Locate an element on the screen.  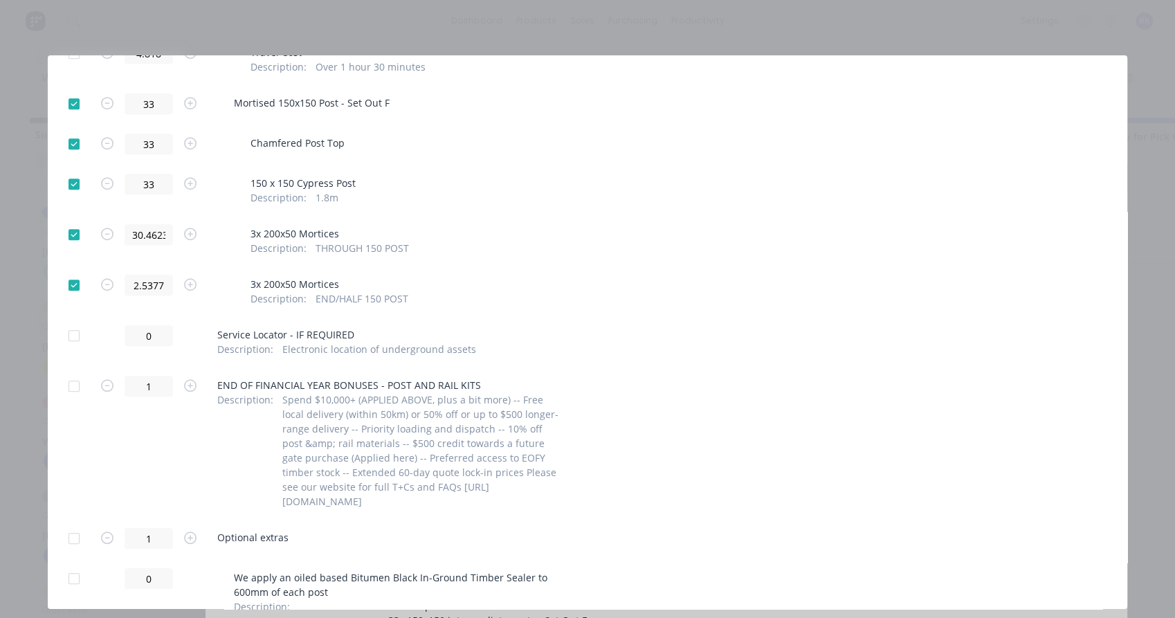
span: END OF FINANCIAL YEAR BONUSES - POST AND RAIL KITS is located at coordinates (390, 385).